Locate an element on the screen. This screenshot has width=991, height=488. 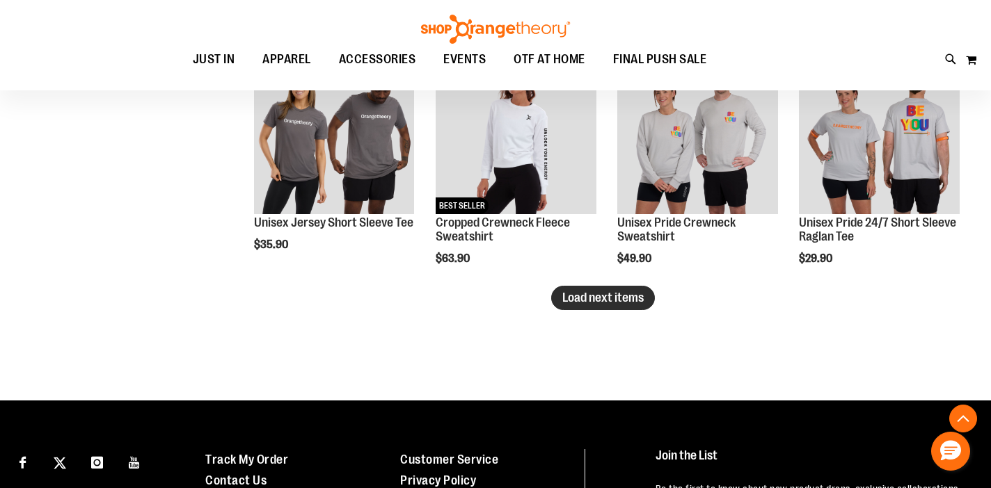
a: Unisex Pride 24/7 Short Sleeve Raglan Tee is located at coordinates (877, 230).